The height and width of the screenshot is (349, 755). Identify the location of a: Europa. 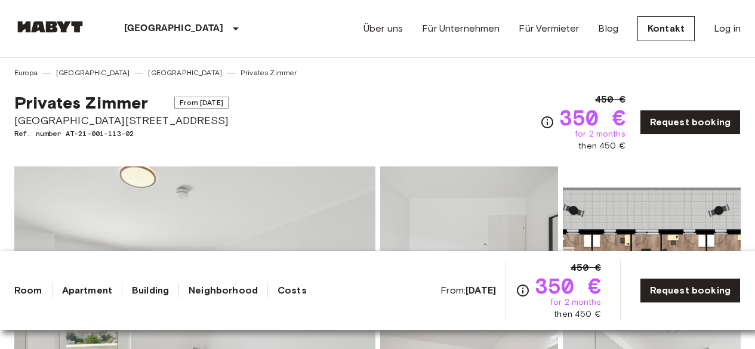
(26, 73).